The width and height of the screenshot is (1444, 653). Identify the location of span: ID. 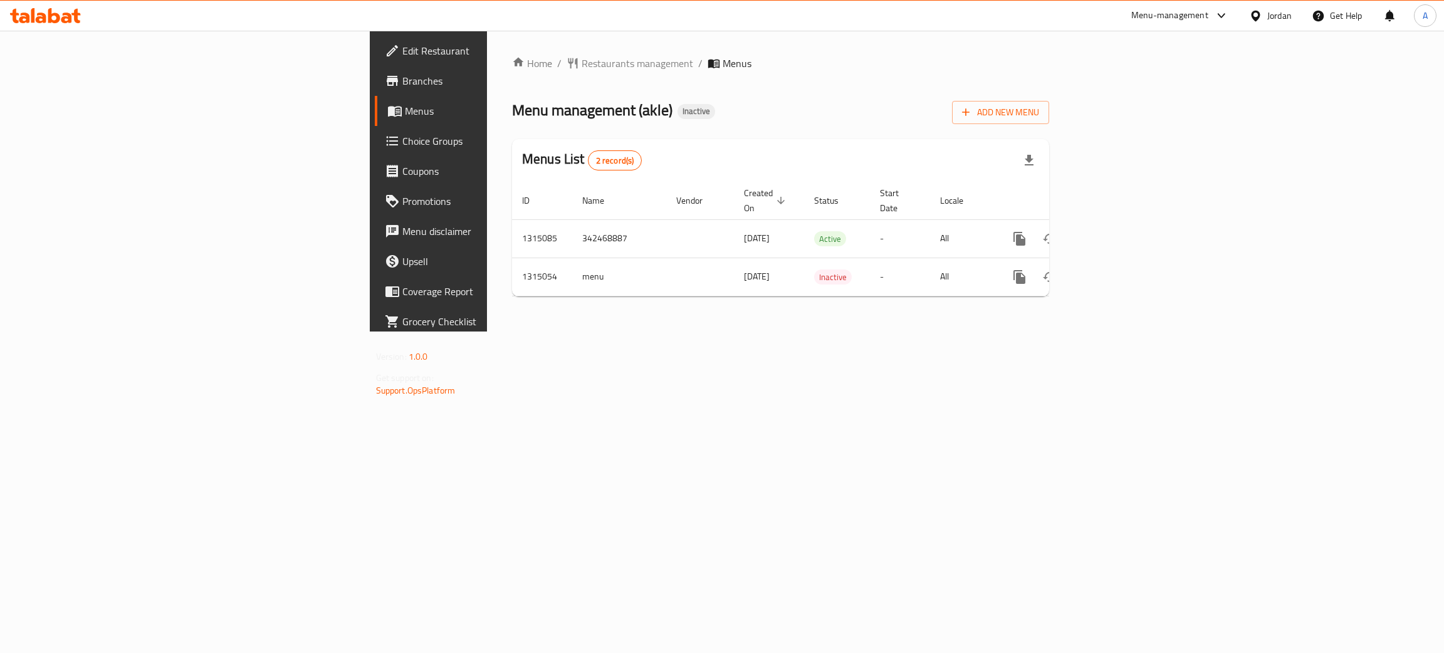
(534, 200).